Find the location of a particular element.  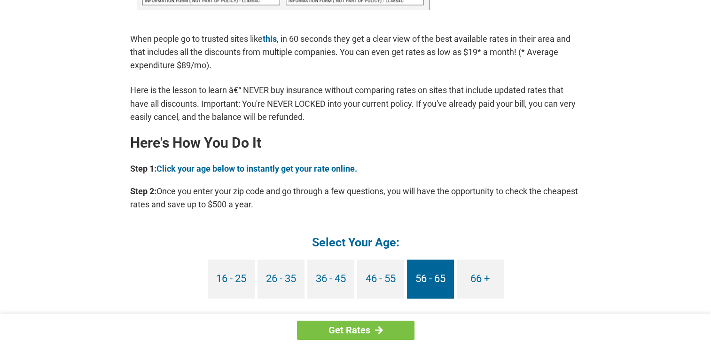

a: 56 - 65 is located at coordinates (431, 279).